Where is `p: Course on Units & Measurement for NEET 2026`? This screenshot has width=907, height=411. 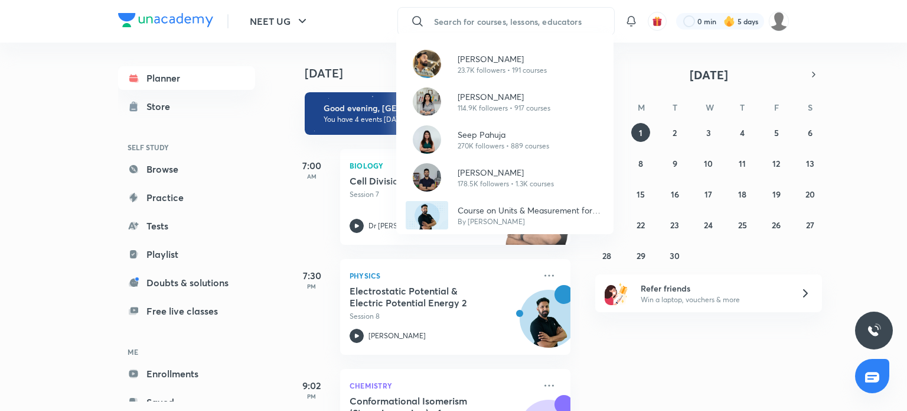
p: Course on Units & Measurement for NEET 2026 is located at coordinates (531, 210).